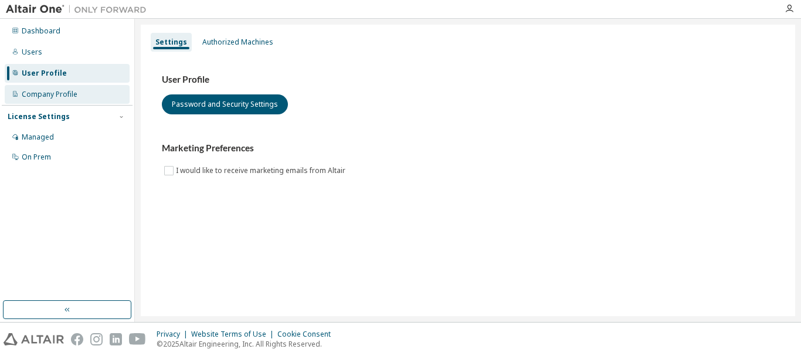 This screenshot has height=356, width=801. I want to click on div: License Settings, so click(39, 117).